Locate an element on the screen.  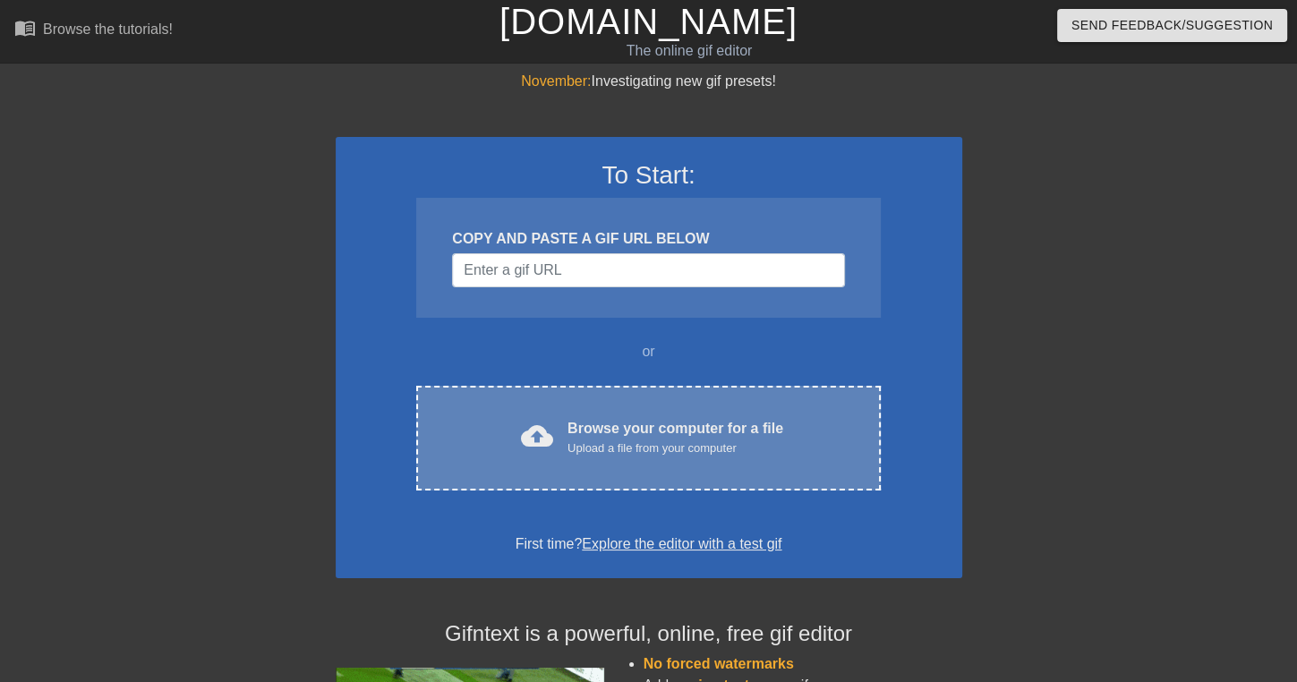
div: Browse your computer for a file is located at coordinates (675, 438).